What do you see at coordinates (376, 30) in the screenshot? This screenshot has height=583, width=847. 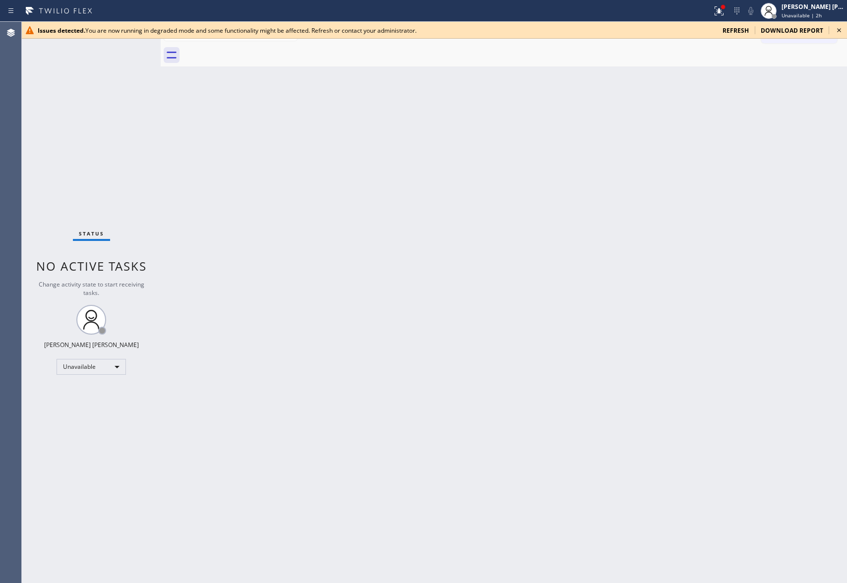 I see `div: You are now running in degraded mode and some functionality might be affected. Refresh or contact...` at bounding box center [376, 30].